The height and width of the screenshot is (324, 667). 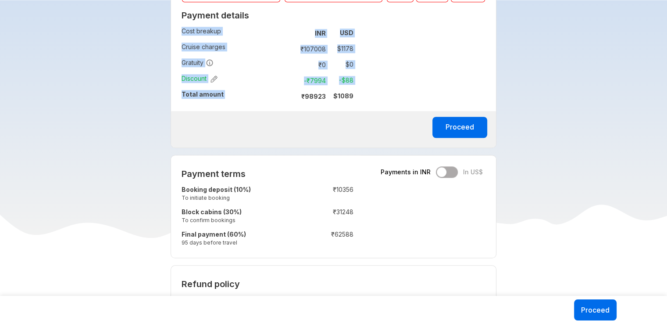 What do you see at coordinates (327, 239) in the screenshot?
I see `td: ₹ 62588` at bounding box center [327, 239].